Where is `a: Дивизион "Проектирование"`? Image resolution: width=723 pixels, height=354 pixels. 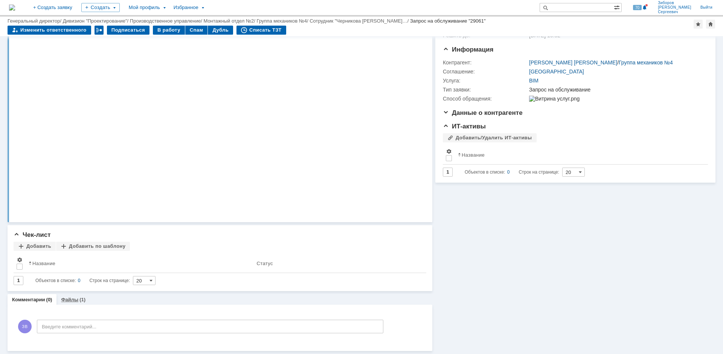
a: Дивизион "Проектирование" is located at coordinates (95, 21).